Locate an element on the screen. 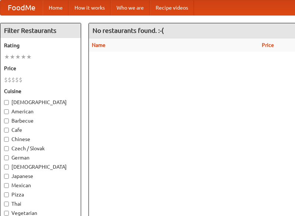 The width and height of the screenshot is (295, 216). label: German is located at coordinates (41, 157).